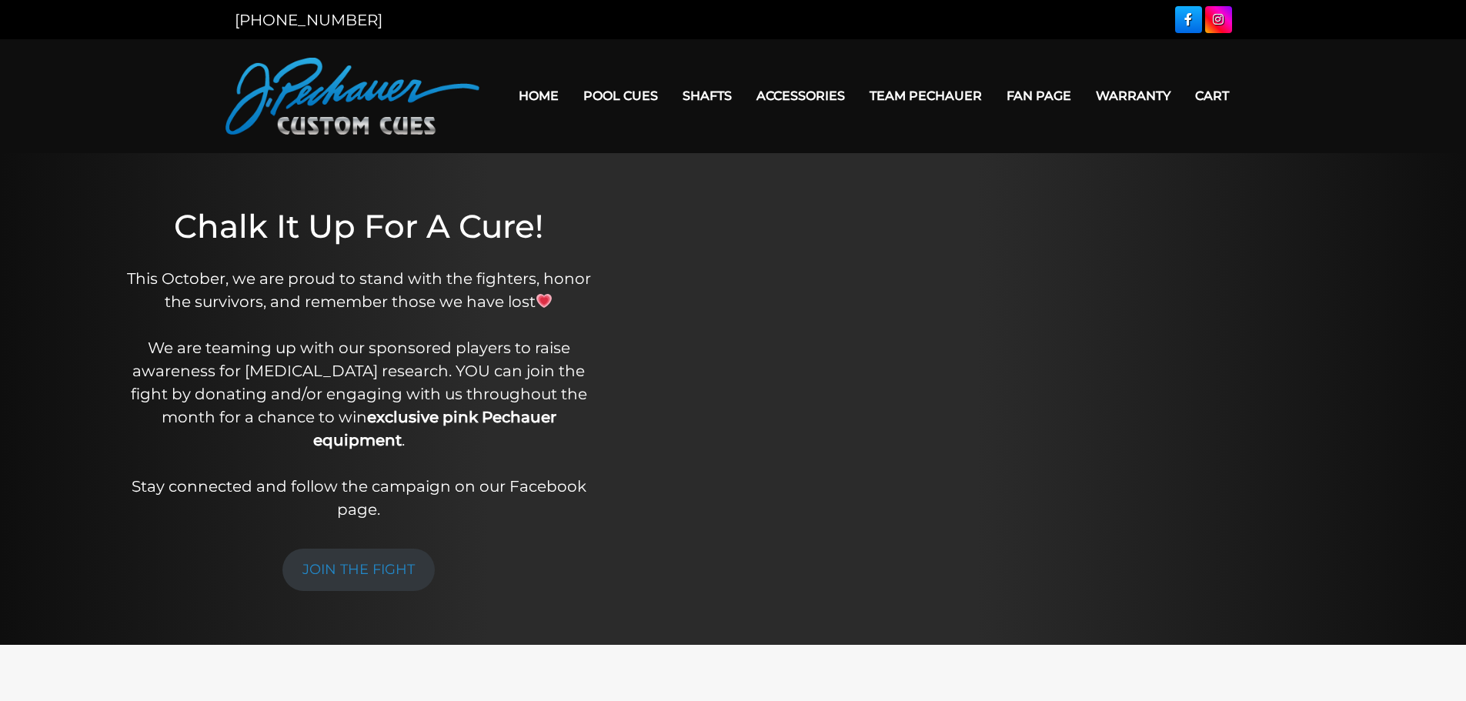 The width and height of the screenshot is (1466, 701). Describe the element at coordinates (359, 226) in the screenshot. I see `h1: Chalk It Up For A Cure!` at that location.